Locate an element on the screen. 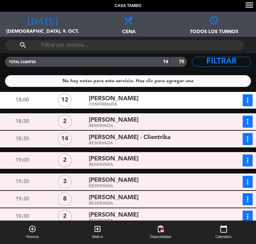 The width and height of the screenshot is (256, 244). div: No hay notas para este servicio. Haz clic para agregar una is located at coordinates (128, 81).